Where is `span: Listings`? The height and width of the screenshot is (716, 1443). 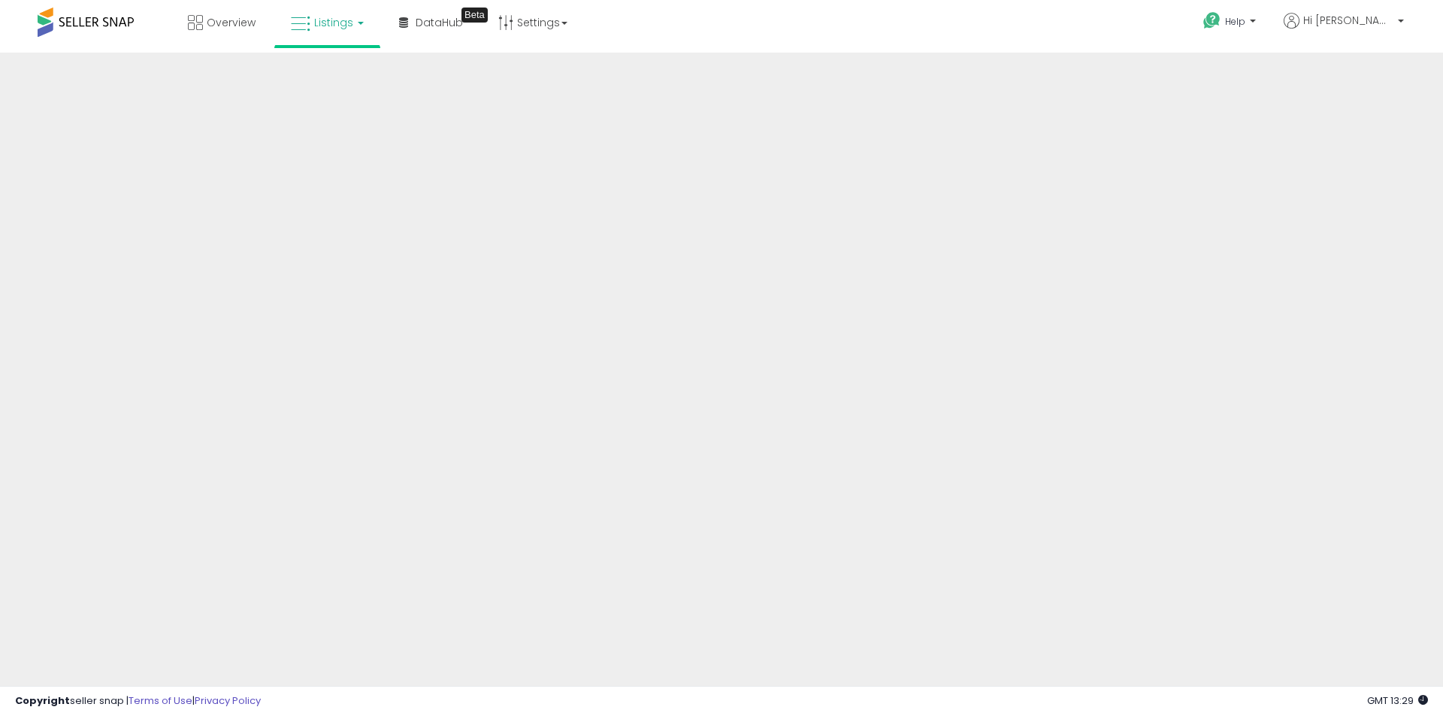 span: Listings is located at coordinates (334, 23).